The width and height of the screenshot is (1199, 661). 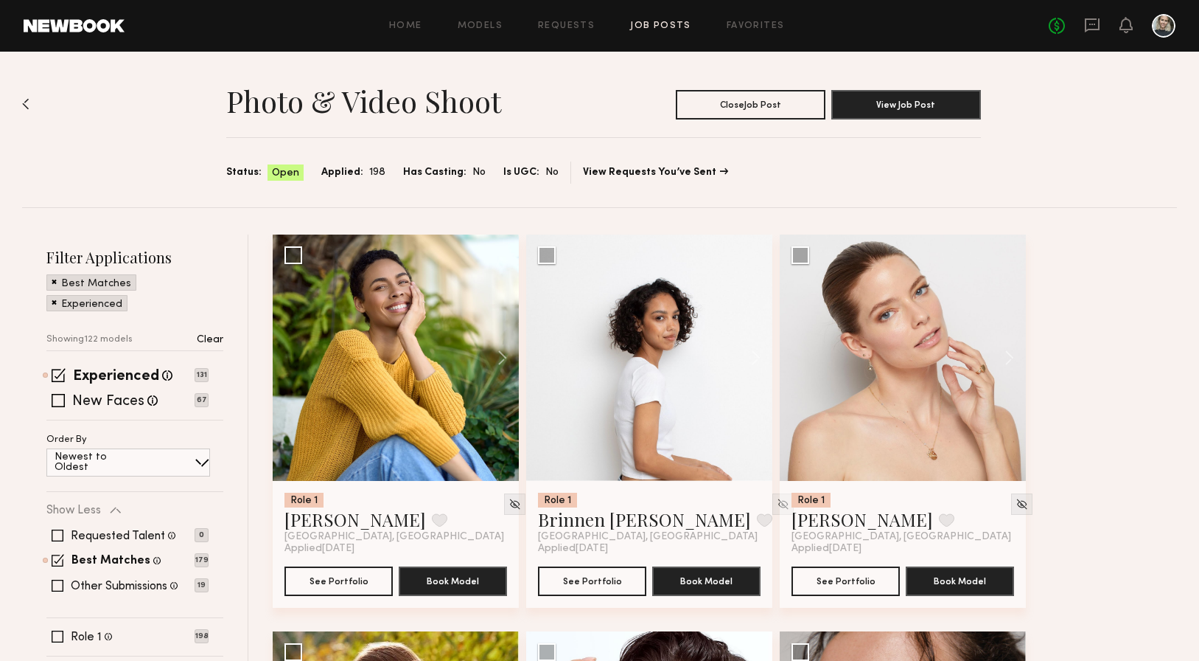 What do you see at coordinates (201, 560) in the screenshot?
I see `p: 179` at bounding box center [201, 560].